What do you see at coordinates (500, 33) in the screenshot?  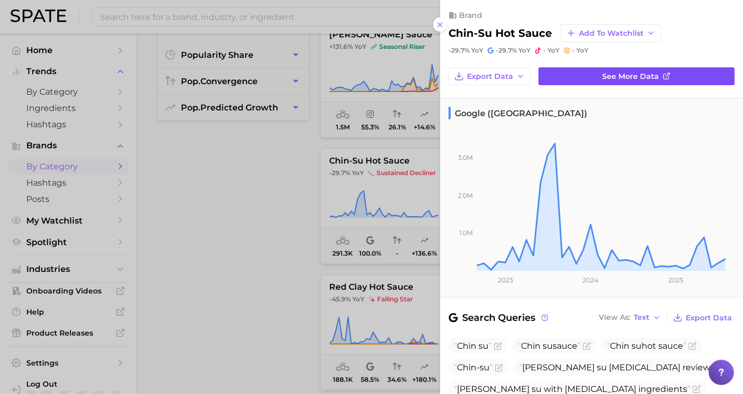 I see `h2: chin-su hot sauce` at bounding box center [500, 33].